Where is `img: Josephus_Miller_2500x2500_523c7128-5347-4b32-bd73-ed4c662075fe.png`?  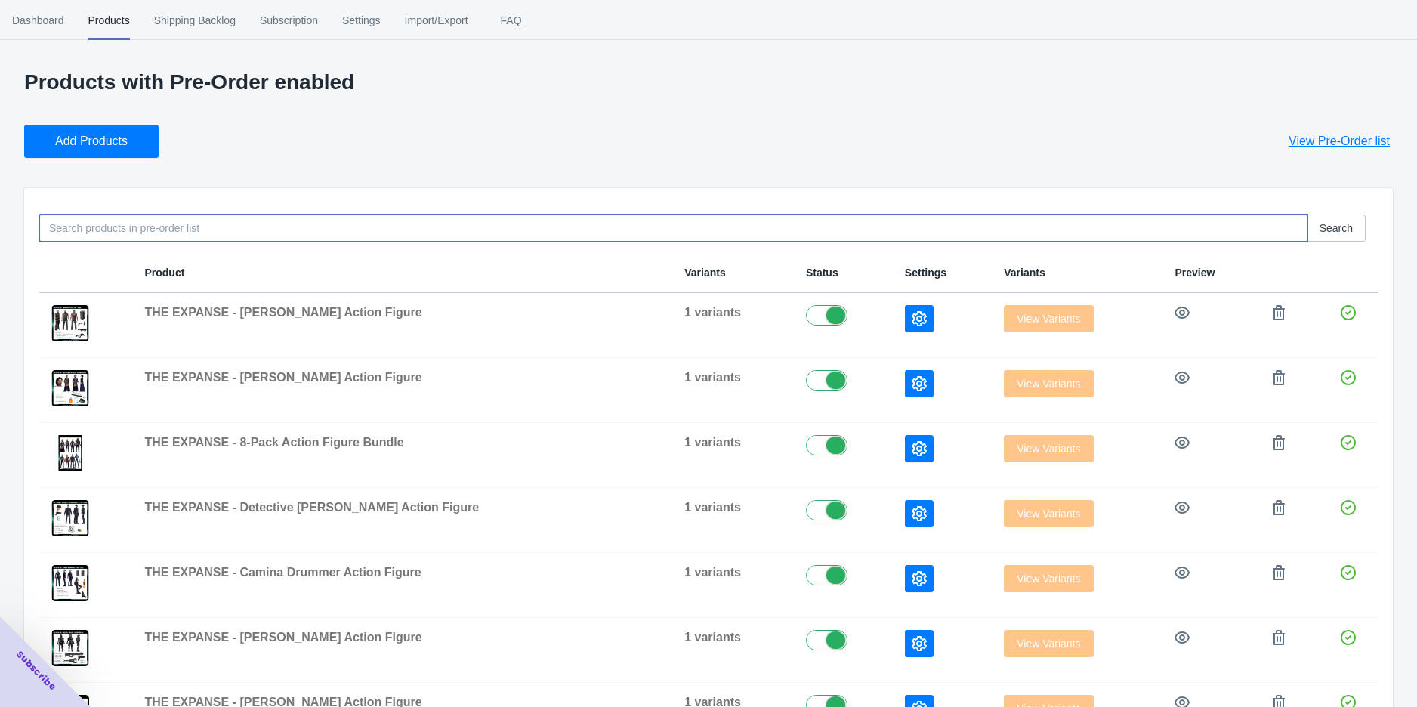
img: Josephus_Miller_2500x2500_523c7128-5347-4b32-bd73-ed4c662075fe.png is located at coordinates (70, 518).